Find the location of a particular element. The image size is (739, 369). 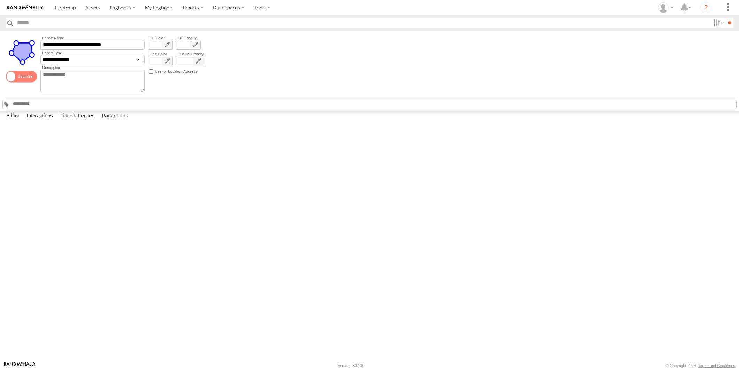

label: Outline Opacity is located at coordinates (190, 54).